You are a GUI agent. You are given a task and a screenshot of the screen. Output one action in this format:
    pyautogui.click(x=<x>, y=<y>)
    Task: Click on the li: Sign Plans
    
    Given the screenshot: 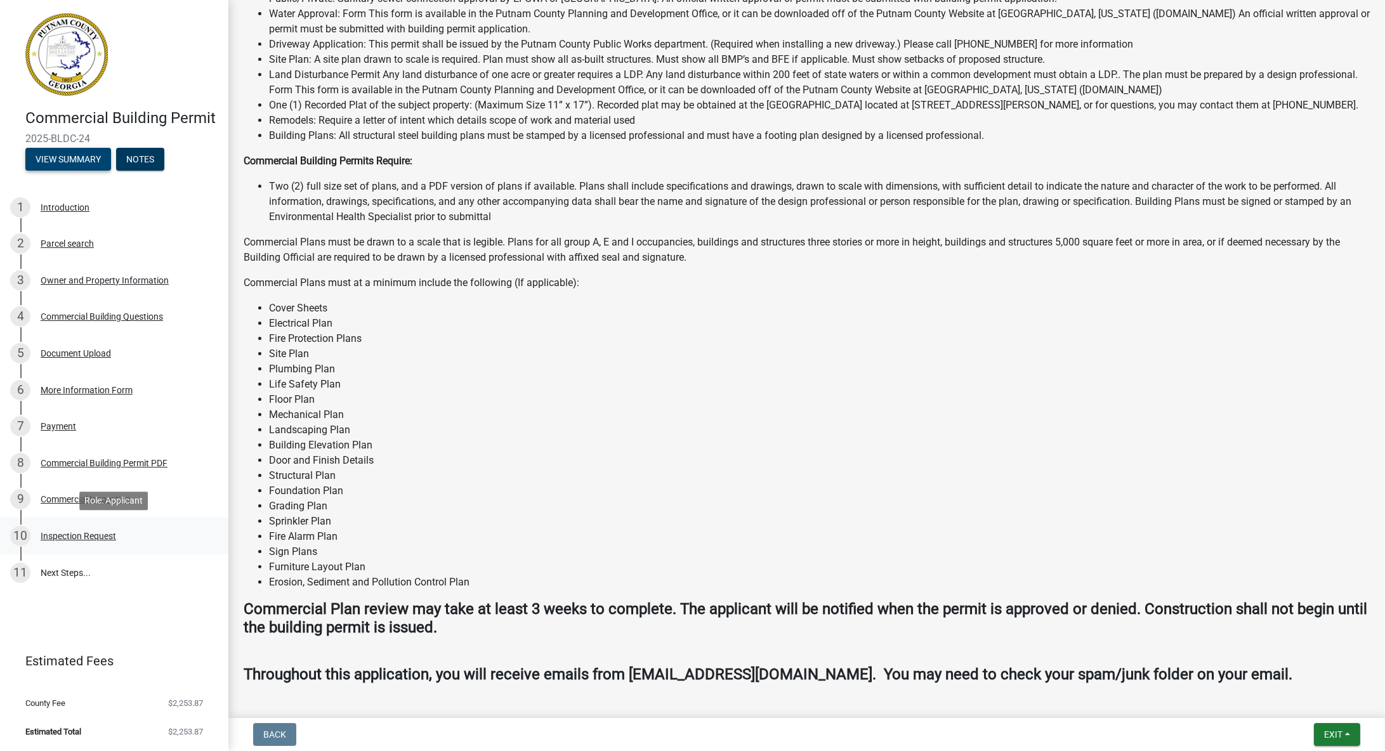 What is the action you would take?
    pyautogui.click(x=819, y=552)
    